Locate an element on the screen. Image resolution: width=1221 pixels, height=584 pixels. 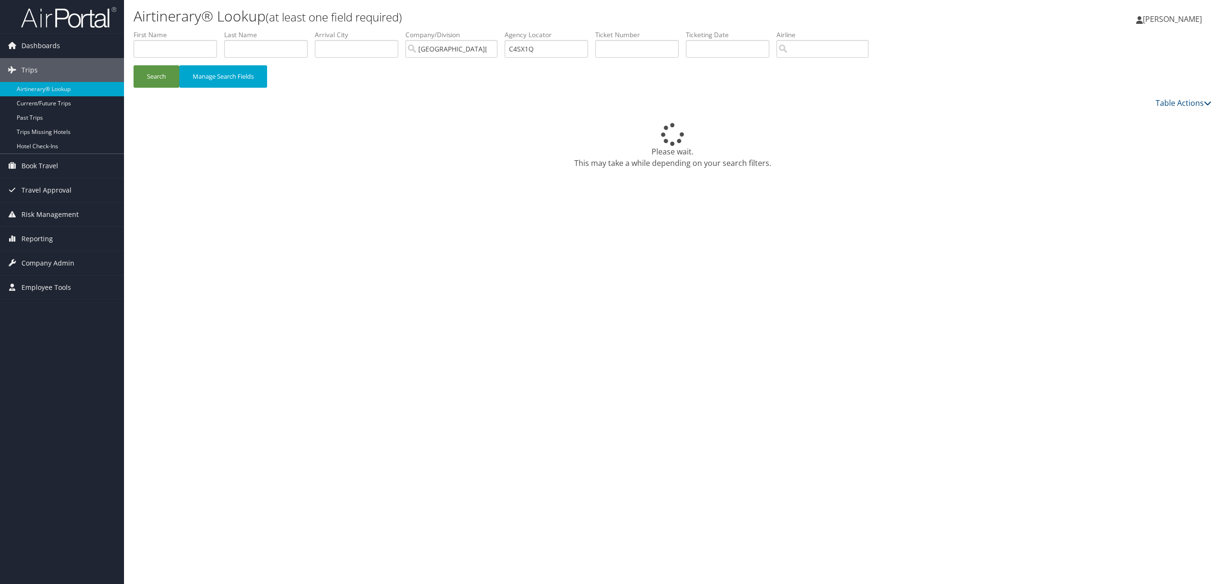
span: Employee Tools is located at coordinates (46, 288).